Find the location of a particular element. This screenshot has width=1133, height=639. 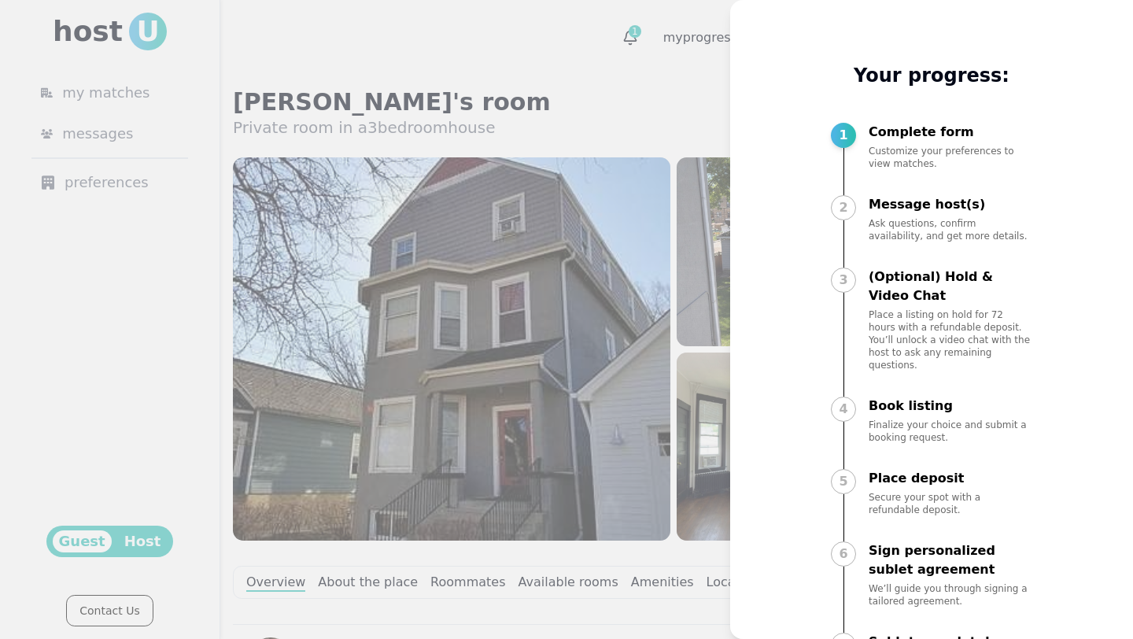

p: Place a listing on hold for 72 hours with a refundable deposit. You’ll unlock a video chat with t... is located at coordinates (950, 340).